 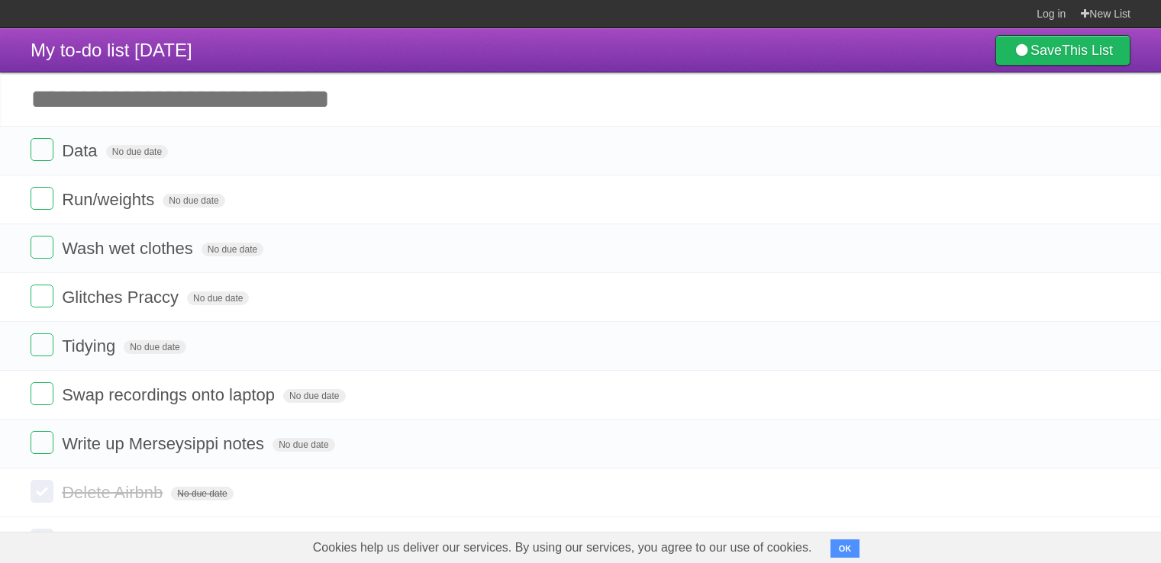 I want to click on span: Run/weights, so click(x=110, y=199).